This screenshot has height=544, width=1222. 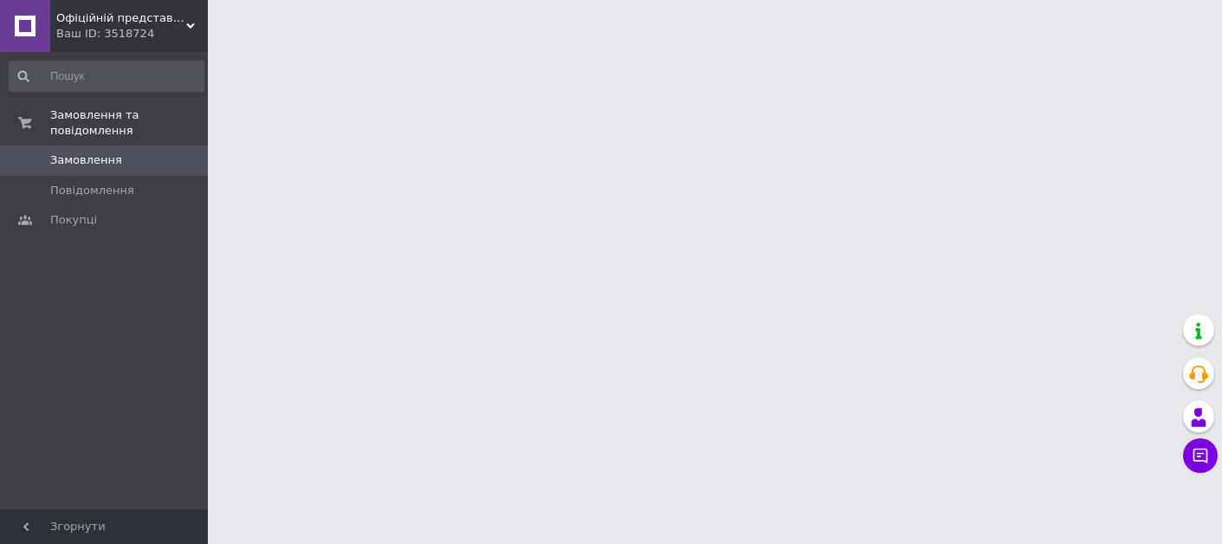 I want to click on span: Покупці, so click(x=74, y=220).